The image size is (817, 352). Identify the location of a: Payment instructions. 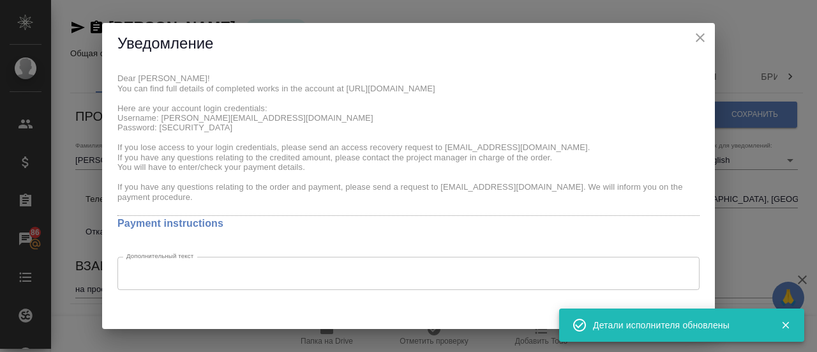
(170, 223).